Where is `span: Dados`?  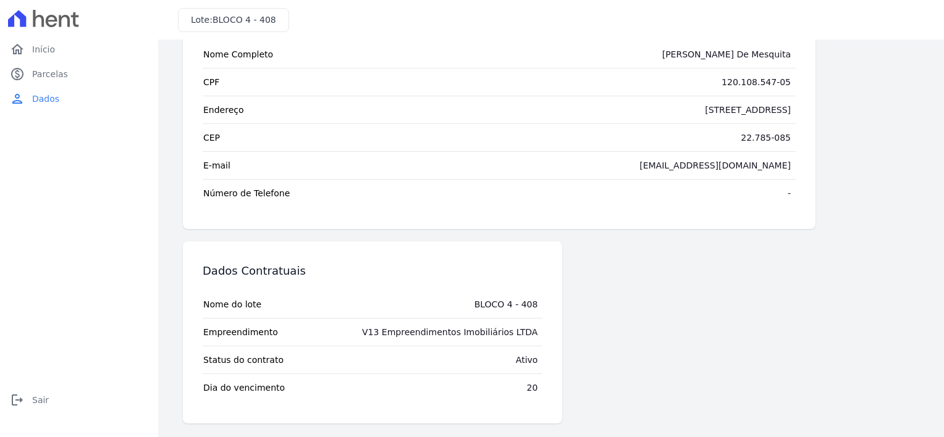 span: Dados is located at coordinates (46, 99).